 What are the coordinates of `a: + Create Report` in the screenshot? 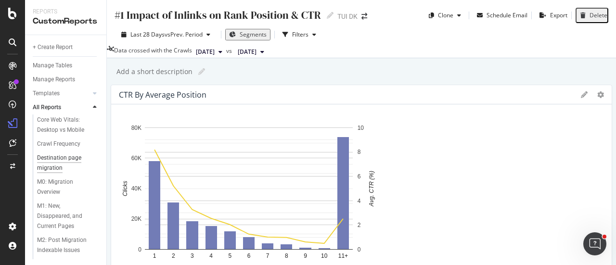 It's located at (66, 47).